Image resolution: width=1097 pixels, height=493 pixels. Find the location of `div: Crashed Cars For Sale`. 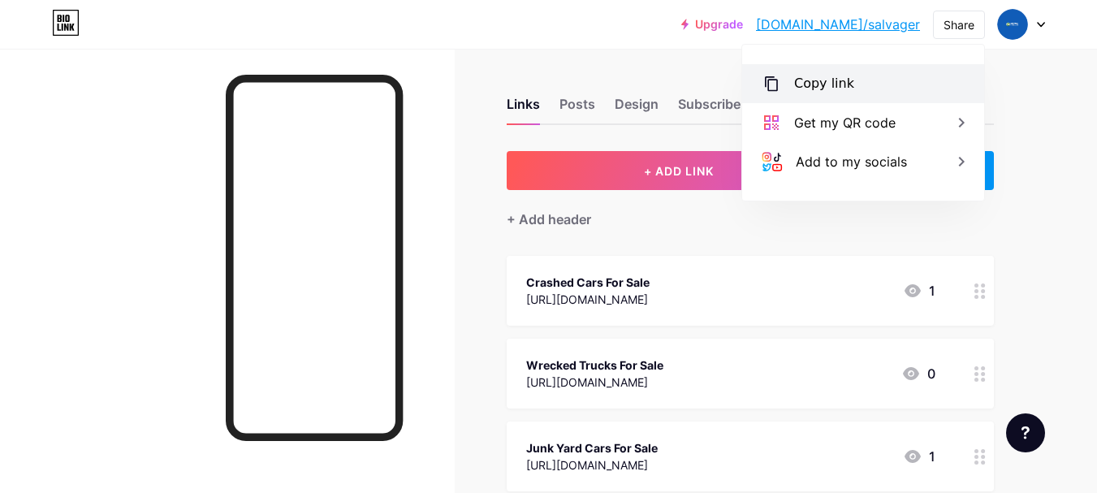

div: Crashed Cars For Sale is located at coordinates (588, 282).